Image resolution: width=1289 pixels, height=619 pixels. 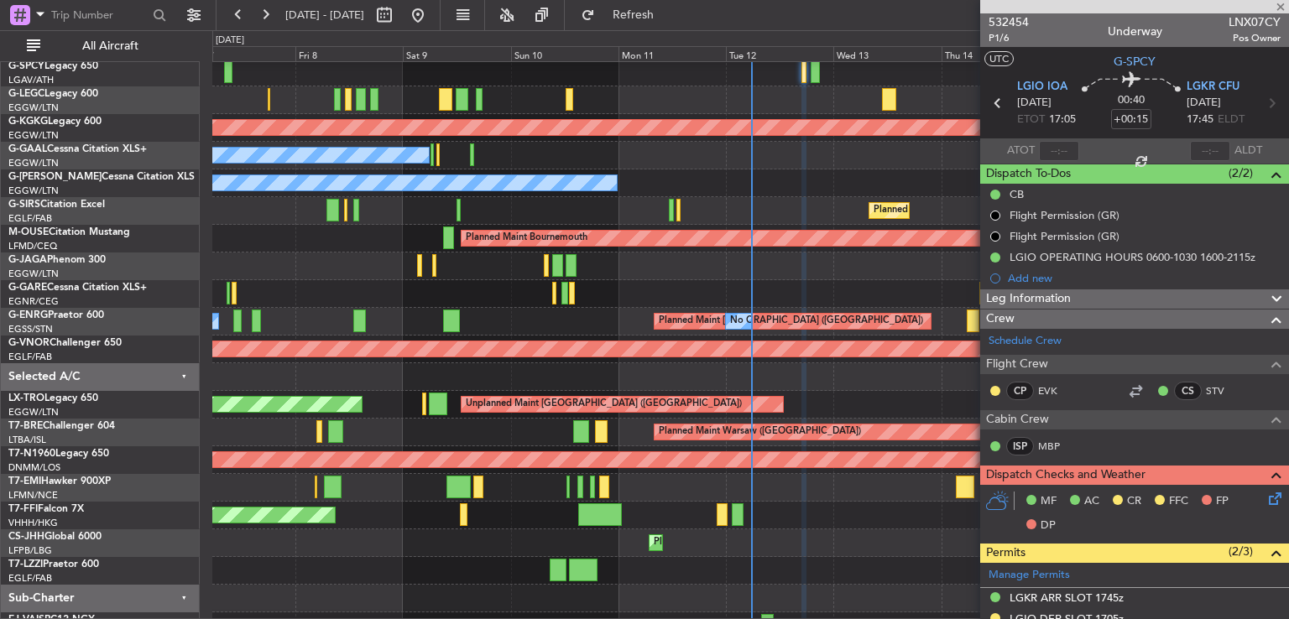 What do you see at coordinates (1028, 174) in the screenshot?
I see `span: Dispatch To-Dos` at bounding box center [1028, 174].